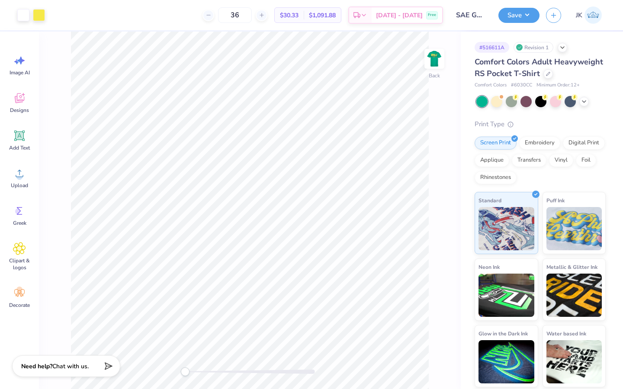 The height and width of the screenshot is (389, 623). What do you see at coordinates (495, 143) in the screenshot?
I see `div: Screen Print` at bounding box center [495, 143].